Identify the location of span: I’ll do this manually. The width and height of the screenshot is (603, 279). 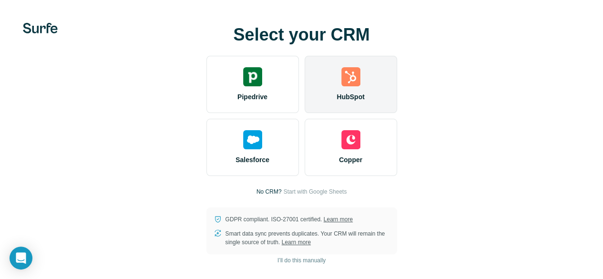
(301, 260).